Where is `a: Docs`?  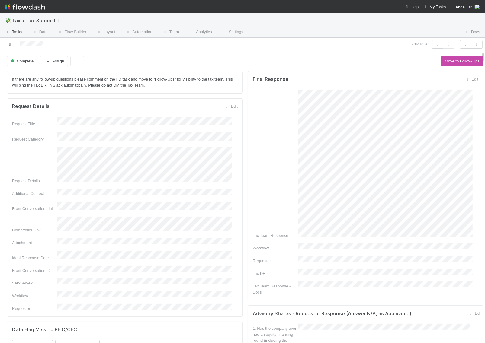 a: Docs is located at coordinates (472, 33).